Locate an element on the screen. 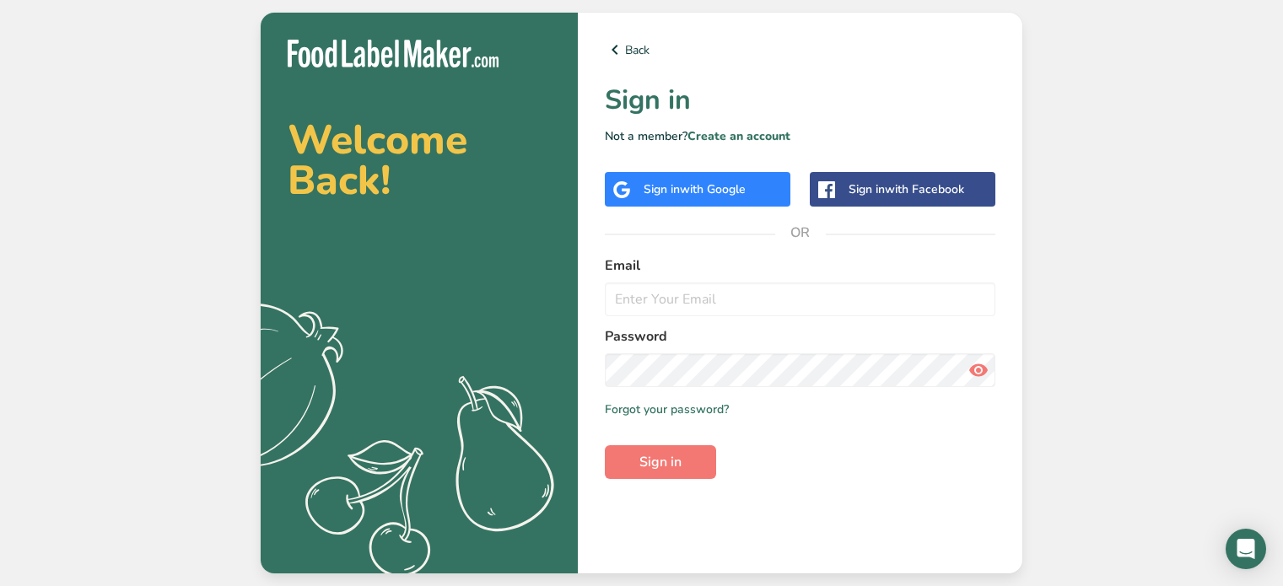 This screenshot has height=586, width=1283. span: Sign in is located at coordinates (660, 462).